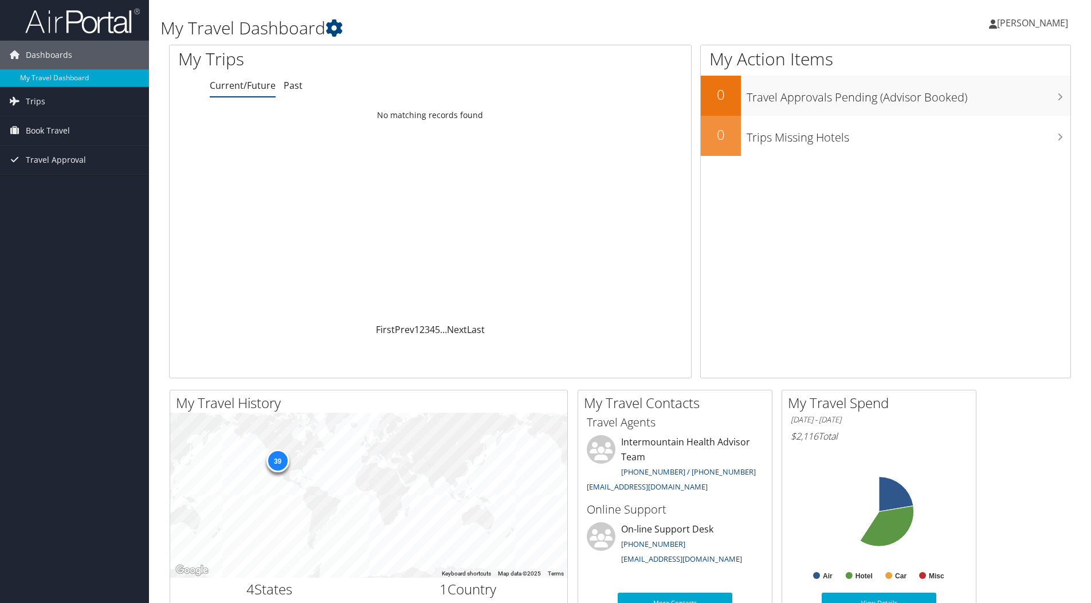 This screenshot has width=1091, height=603. What do you see at coordinates (556, 573) in the screenshot?
I see `a: Terms (opens in new tab)` at bounding box center [556, 573].